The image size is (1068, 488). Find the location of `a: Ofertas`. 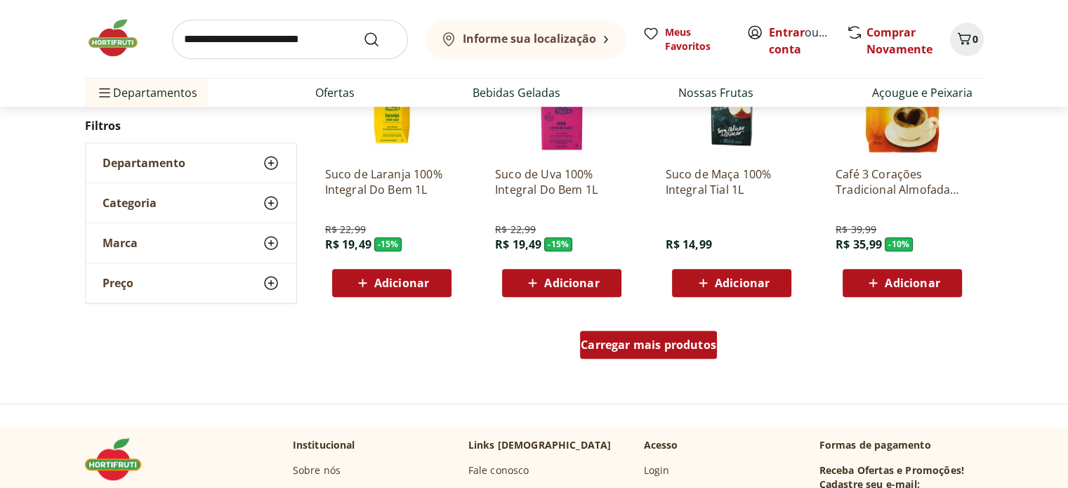

a: Ofertas is located at coordinates (335, 93).